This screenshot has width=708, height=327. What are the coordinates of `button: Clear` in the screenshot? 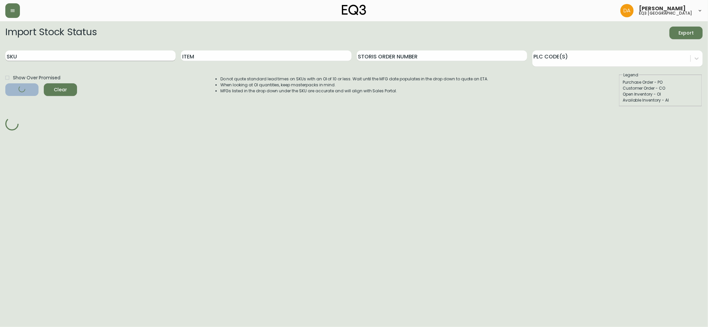 It's located at (60, 90).